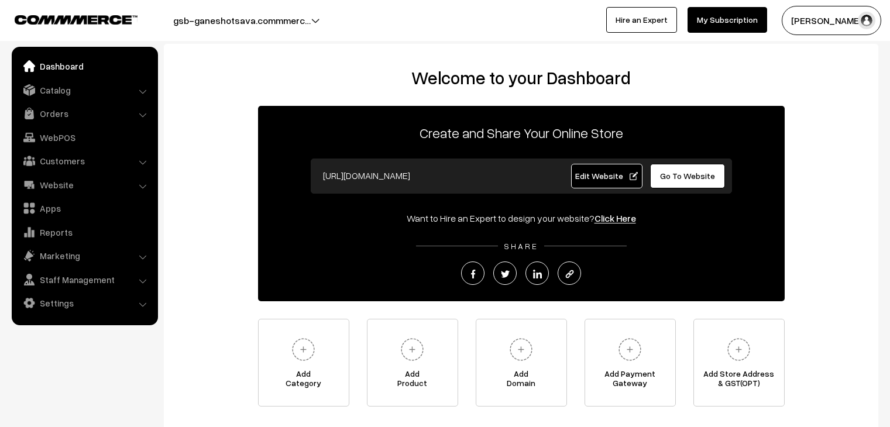 This screenshot has width=890, height=427. I want to click on a: Apps, so click(84, 208).